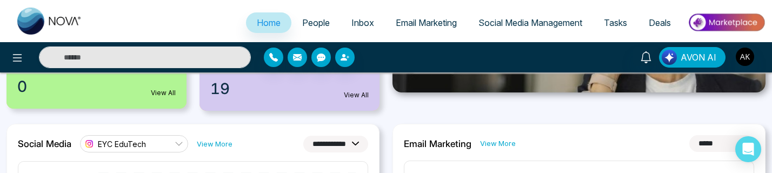  I want to click on a: Home, so click(269, 23).